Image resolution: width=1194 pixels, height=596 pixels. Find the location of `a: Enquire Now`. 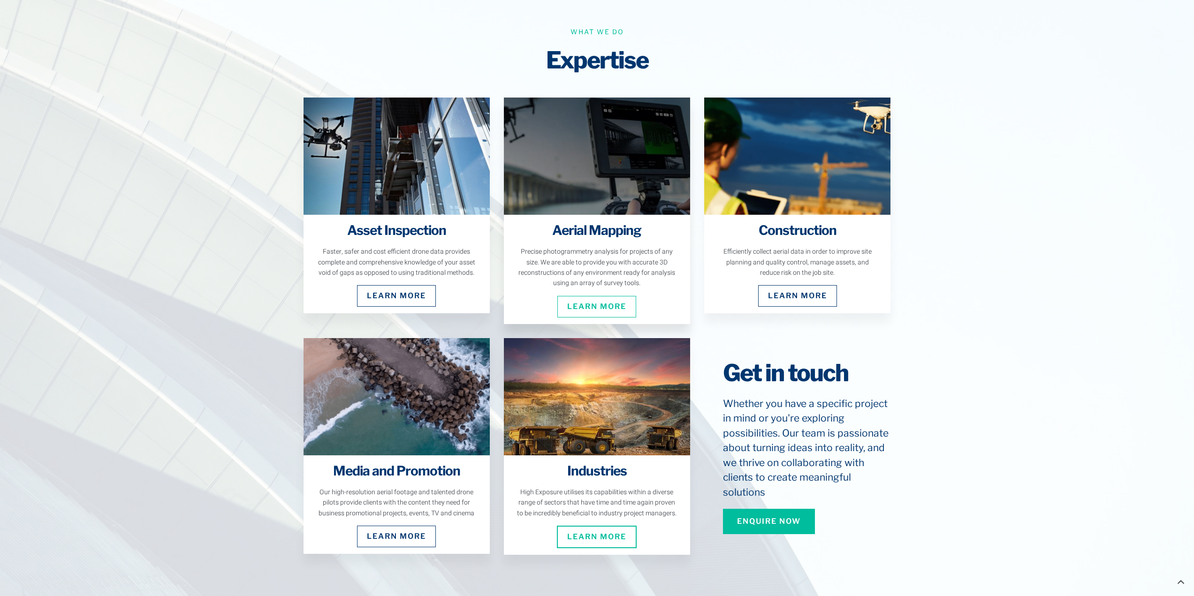

a: Enquire Now is located at coordinates (769, 522).